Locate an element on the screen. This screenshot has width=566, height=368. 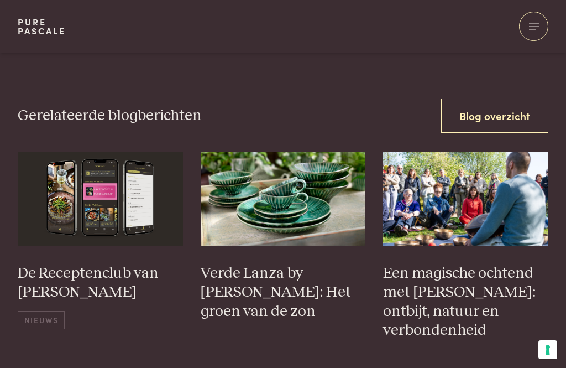
img: 250421-lannoo-pascale-naessens_0012 is located at coordinates (465, 198).